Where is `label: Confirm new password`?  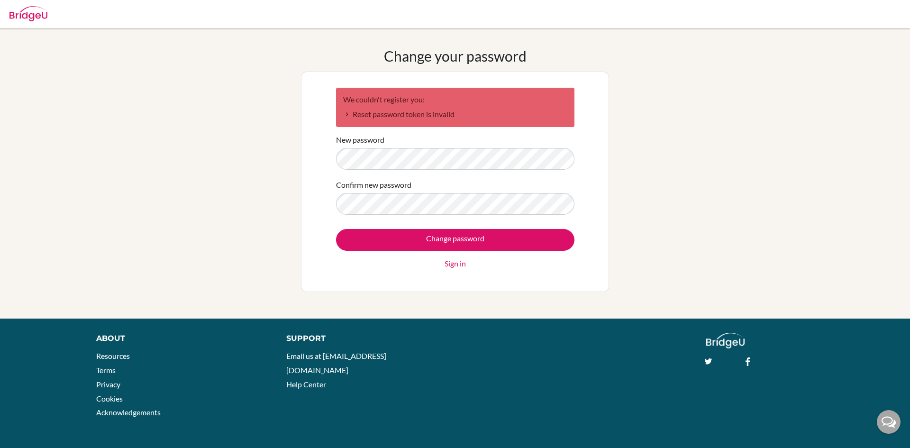
label: Confirm new password is located at coordinates (373, 185).